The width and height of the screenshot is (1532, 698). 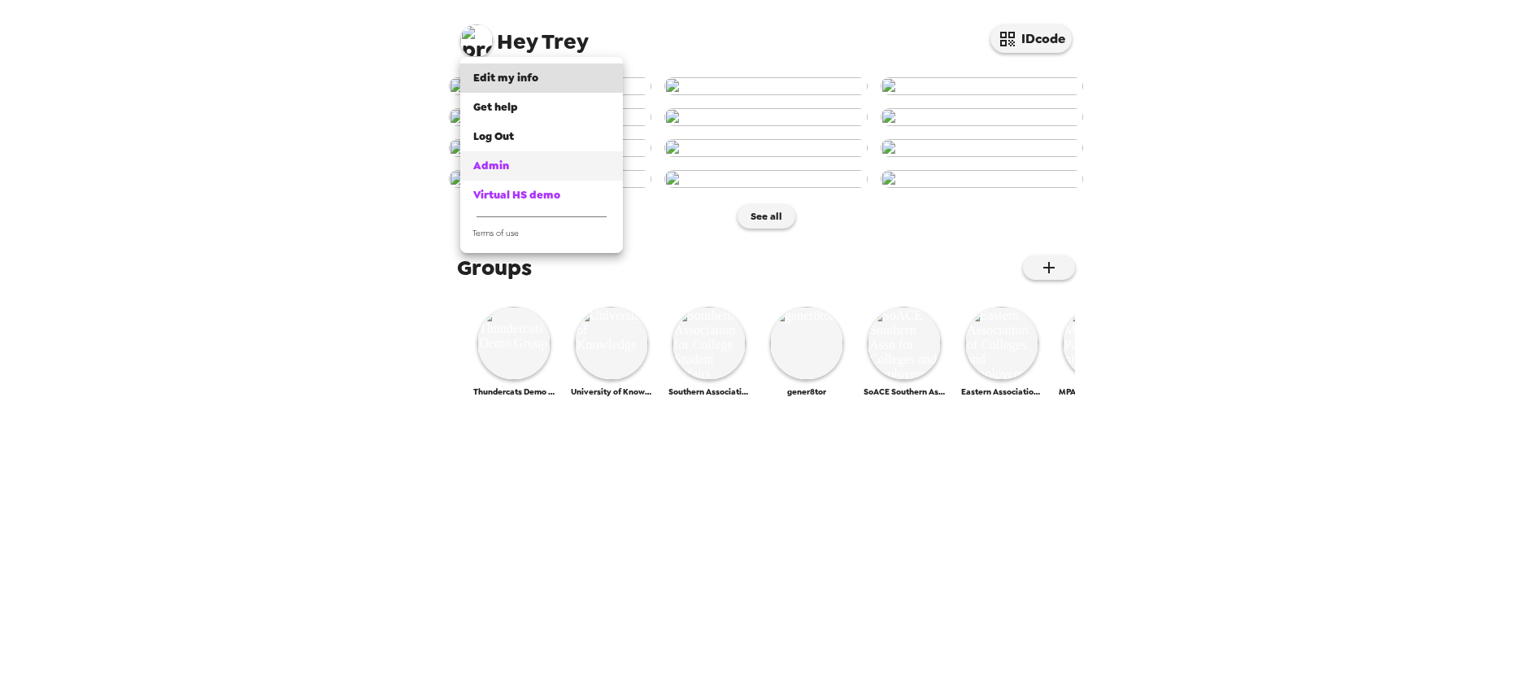 I want to click on span: Virtual HS demo, so click(x=516, y=194).